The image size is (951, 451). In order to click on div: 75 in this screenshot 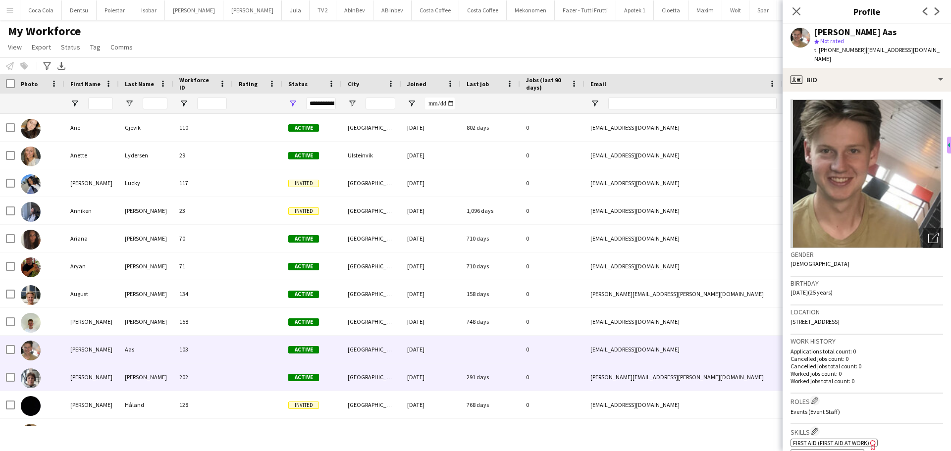, I will do `click(203, 432)`.